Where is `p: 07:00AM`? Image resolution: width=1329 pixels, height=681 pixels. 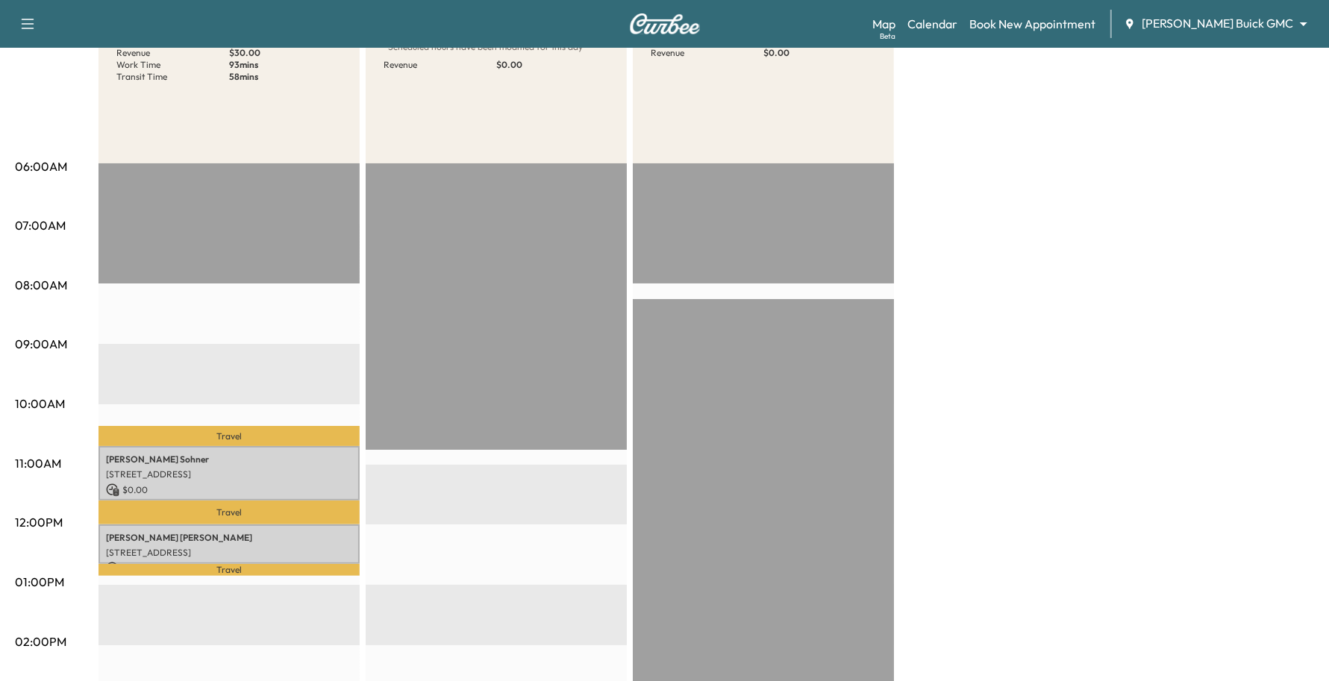
p: 07:00AM is located at coordinates (40, 225).